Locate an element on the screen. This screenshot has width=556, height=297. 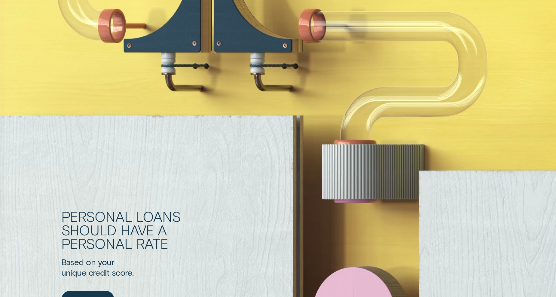
div: on is located at coordinates (91, 262).